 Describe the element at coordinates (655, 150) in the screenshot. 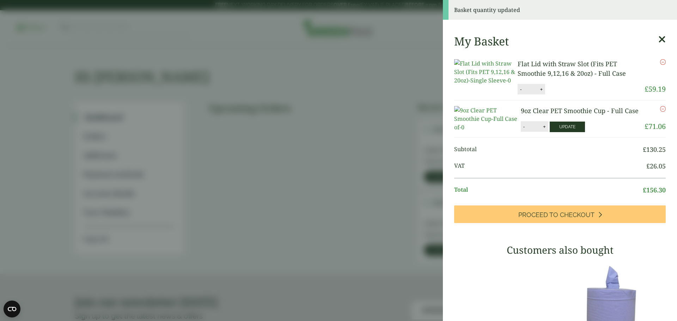

I see `bdi: 130.25` at that location.